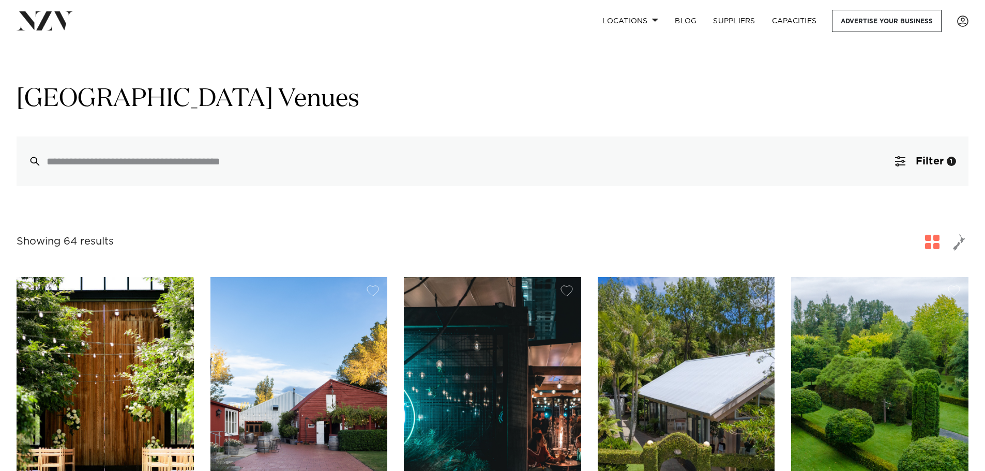 The width and height of the screenshot is (985, 471). Describe the element at coordinates (887, 21) in the screenshot. I see `a: Advertise your business` at that location.